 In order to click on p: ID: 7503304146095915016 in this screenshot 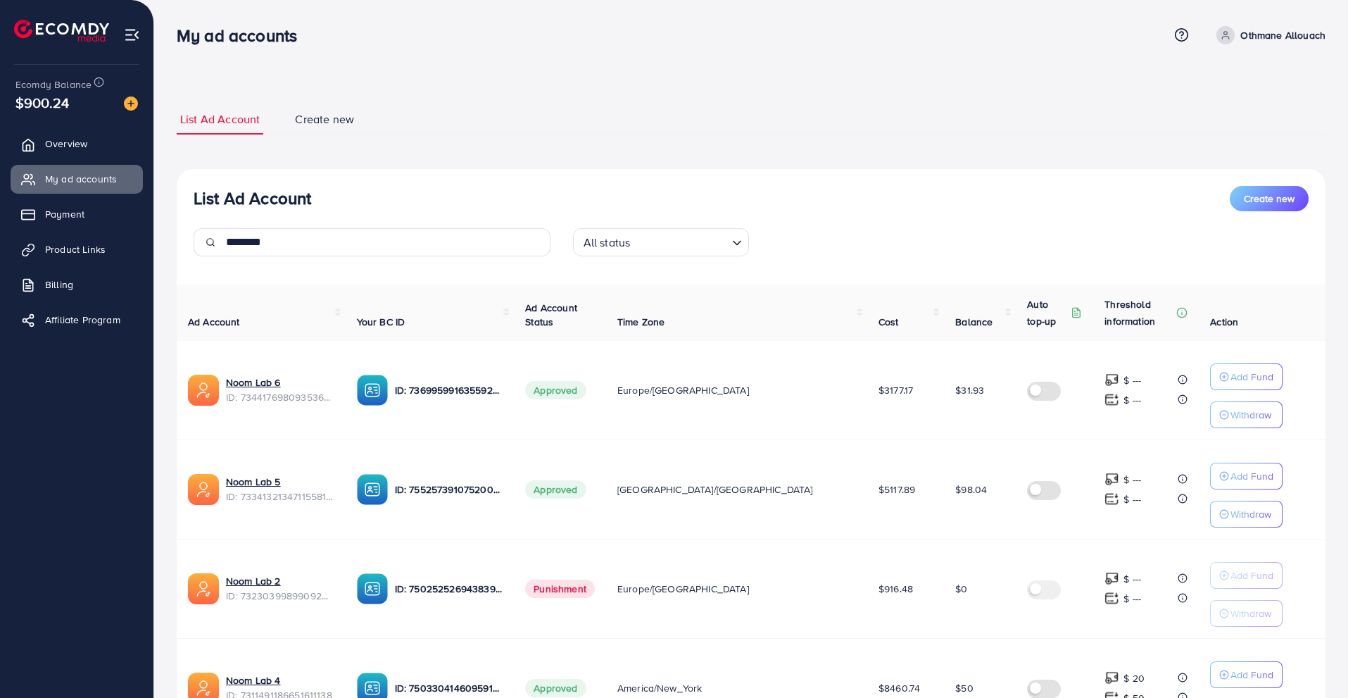, I will do `click(449, 688)`.